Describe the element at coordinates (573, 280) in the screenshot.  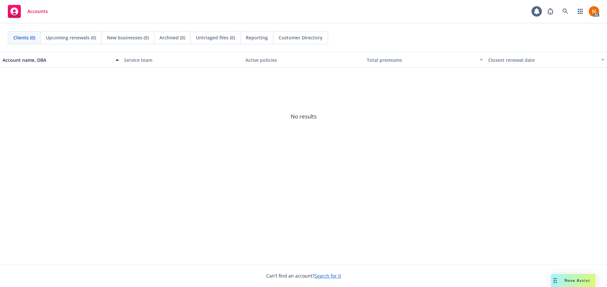
I see `button: Nova Assist` at that location.